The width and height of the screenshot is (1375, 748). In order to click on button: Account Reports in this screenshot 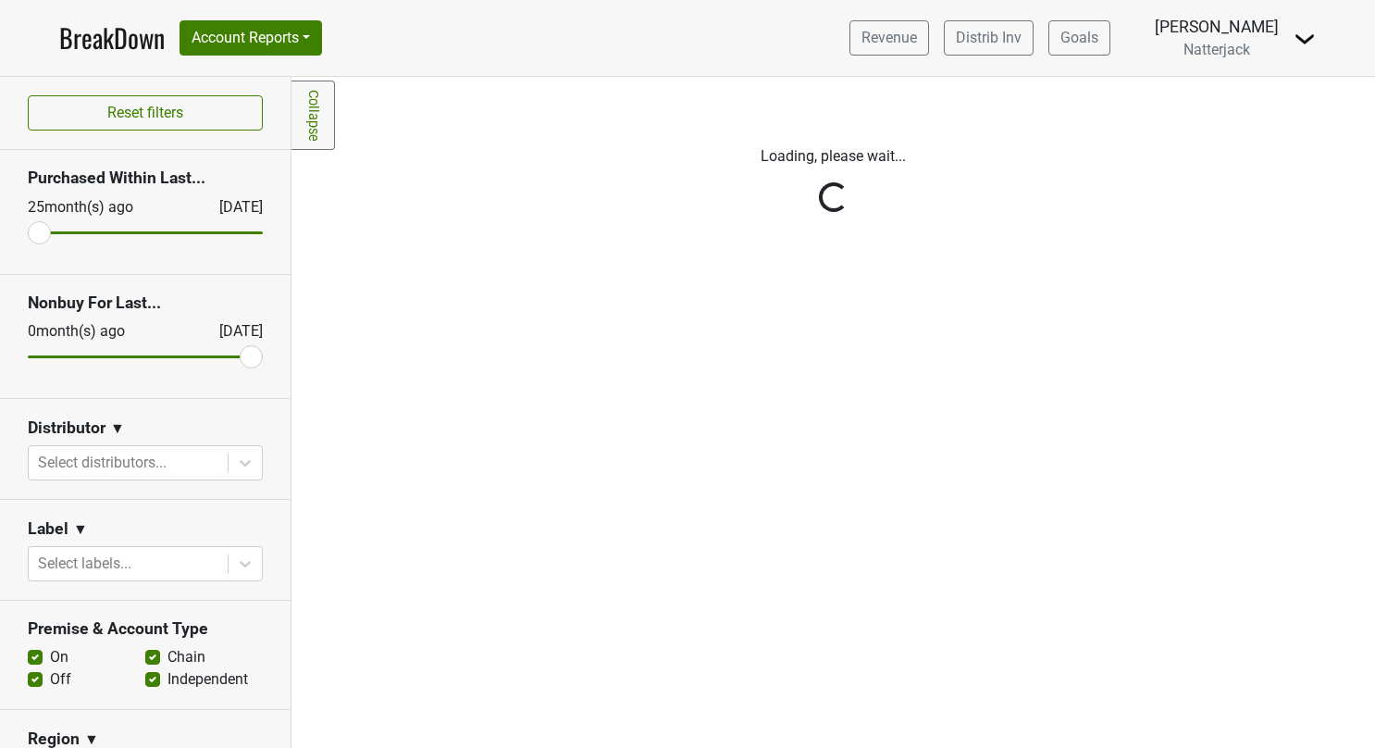, I will do `click(251, 38)`.